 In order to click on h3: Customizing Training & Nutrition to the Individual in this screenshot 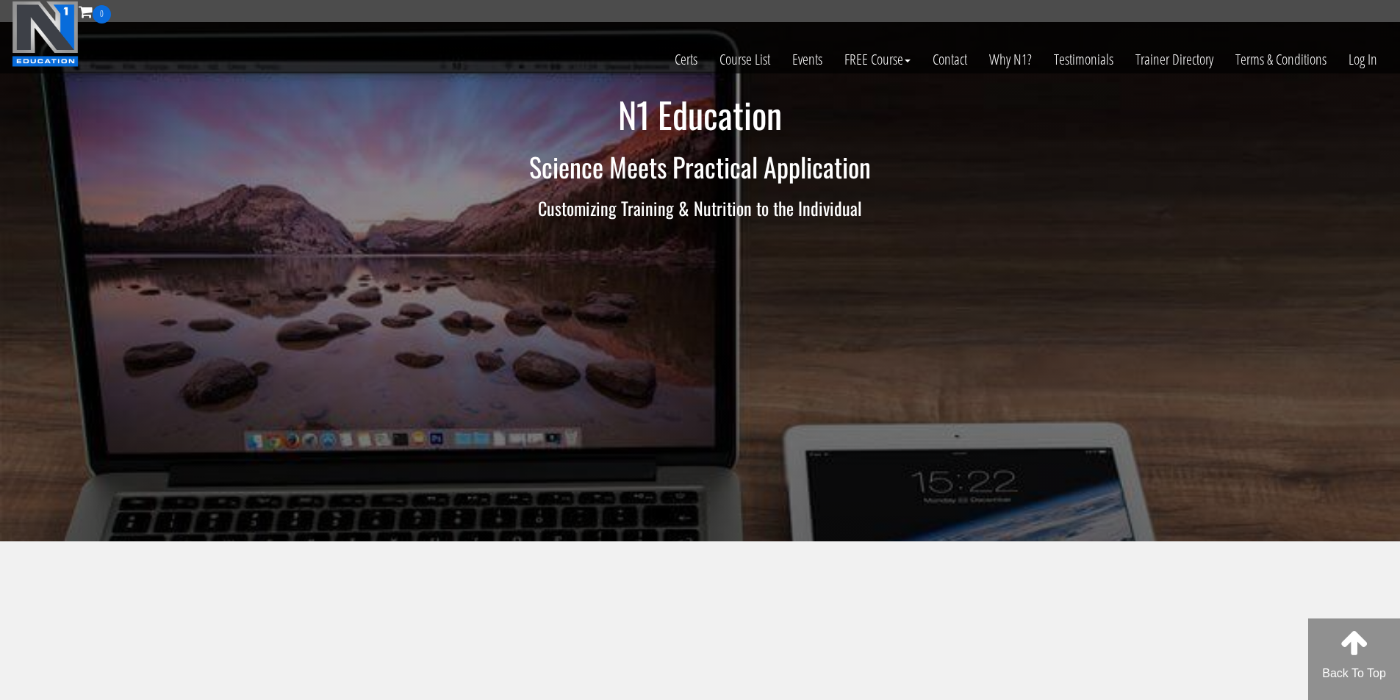, I will do `click(700, 208)`.